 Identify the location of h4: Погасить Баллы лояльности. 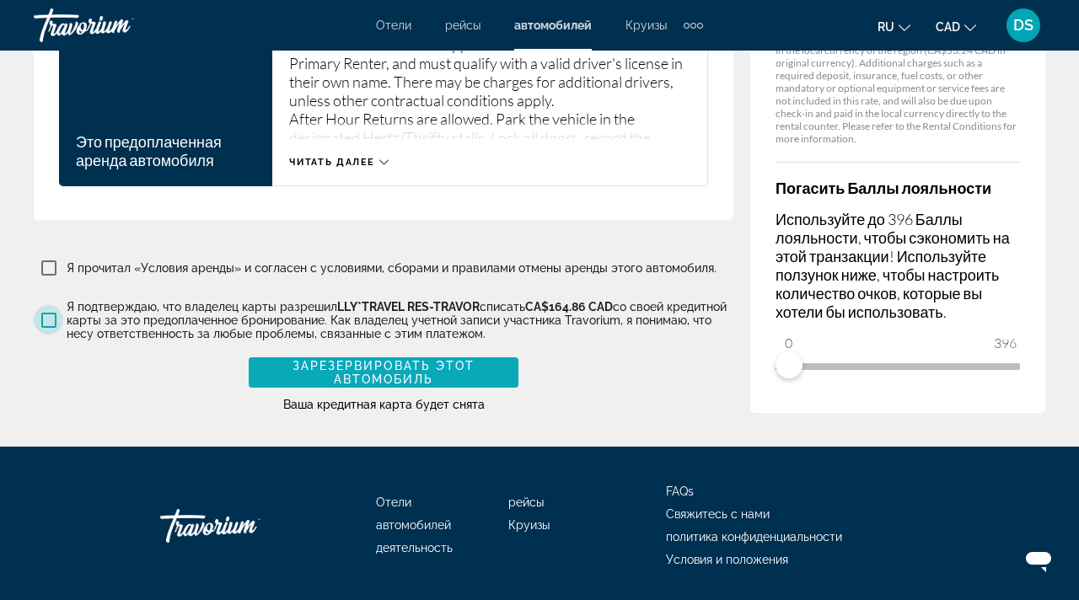
(898, 188).